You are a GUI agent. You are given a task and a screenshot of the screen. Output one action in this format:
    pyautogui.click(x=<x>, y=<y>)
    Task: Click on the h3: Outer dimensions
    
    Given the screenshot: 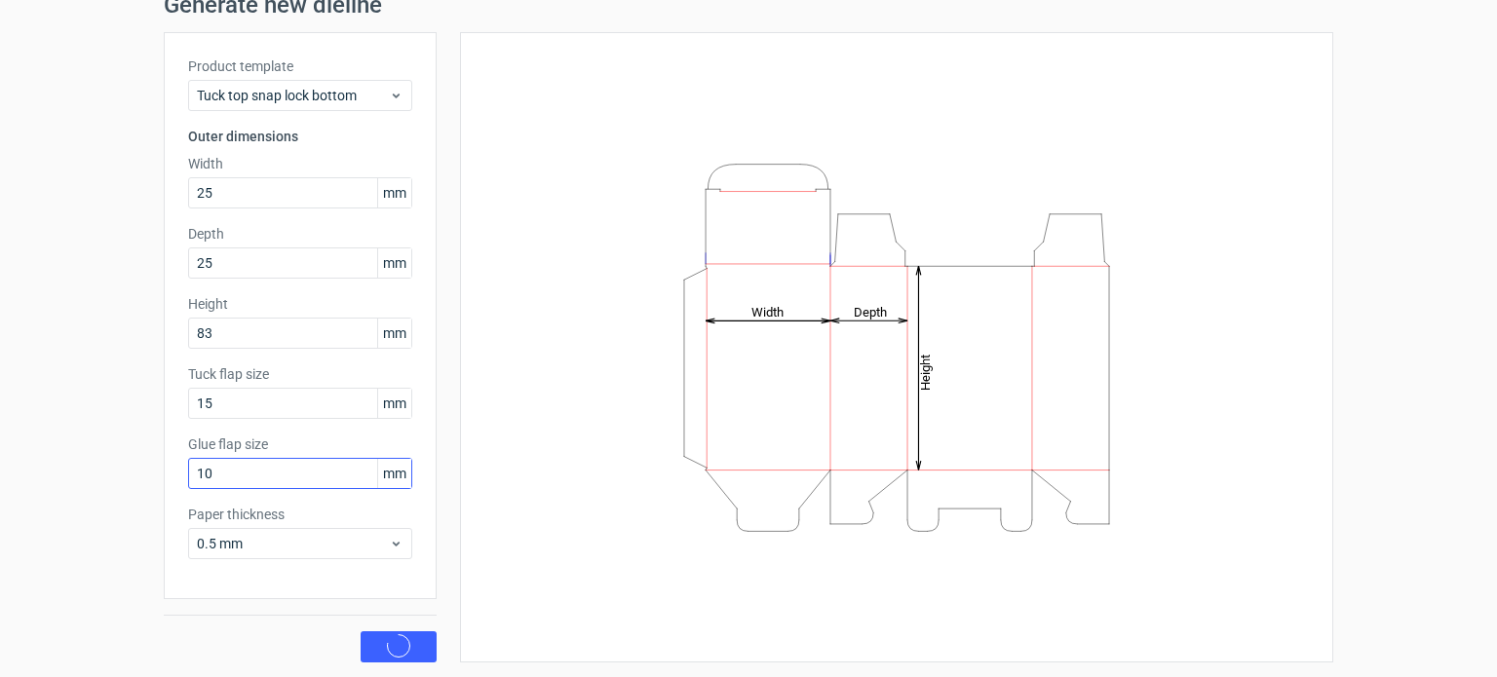 What is the action you would take?
    pyautogui.click(x=300, y=136)
    